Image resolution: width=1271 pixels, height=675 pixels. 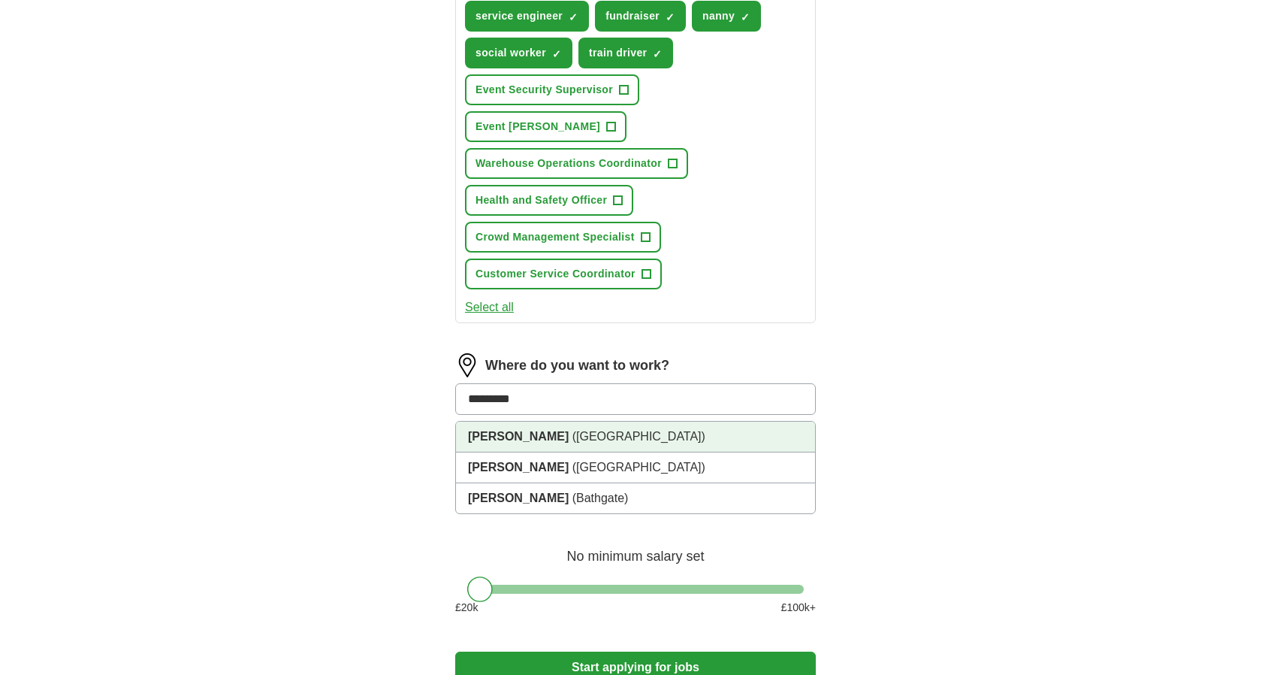 I want to click on button: Select all, so click(x=489, y=307).